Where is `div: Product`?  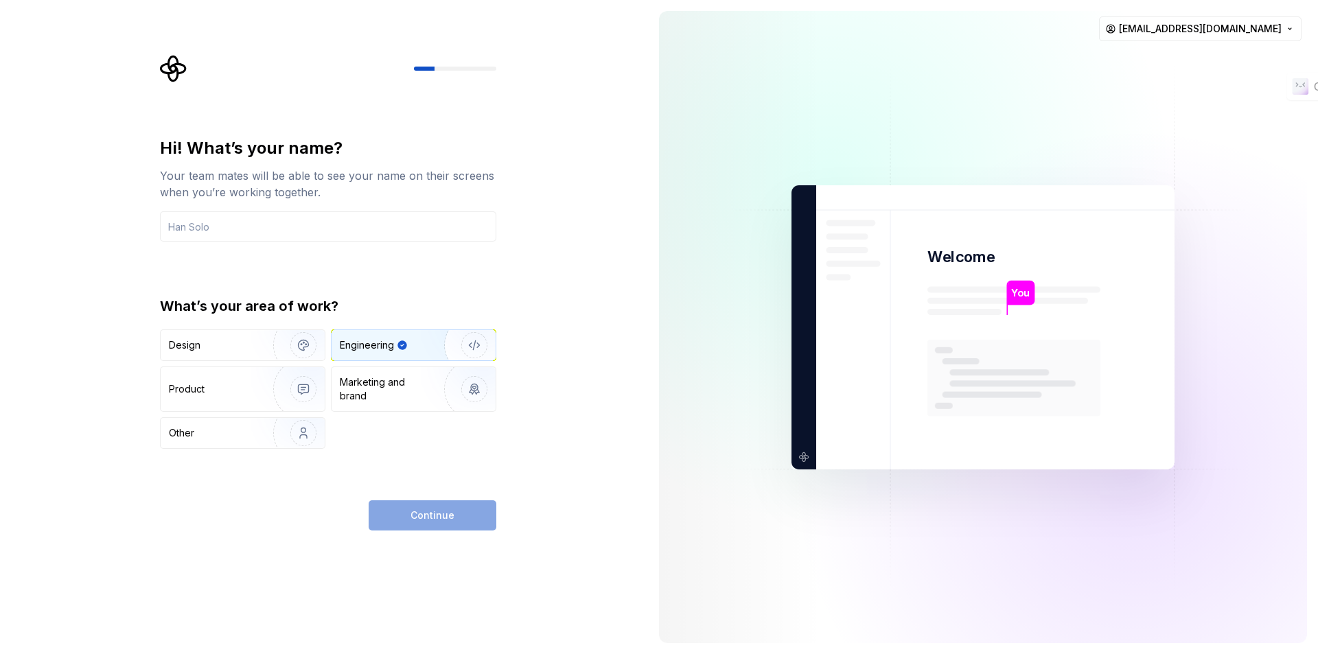 div: Product is located at coordinates (187, 389).